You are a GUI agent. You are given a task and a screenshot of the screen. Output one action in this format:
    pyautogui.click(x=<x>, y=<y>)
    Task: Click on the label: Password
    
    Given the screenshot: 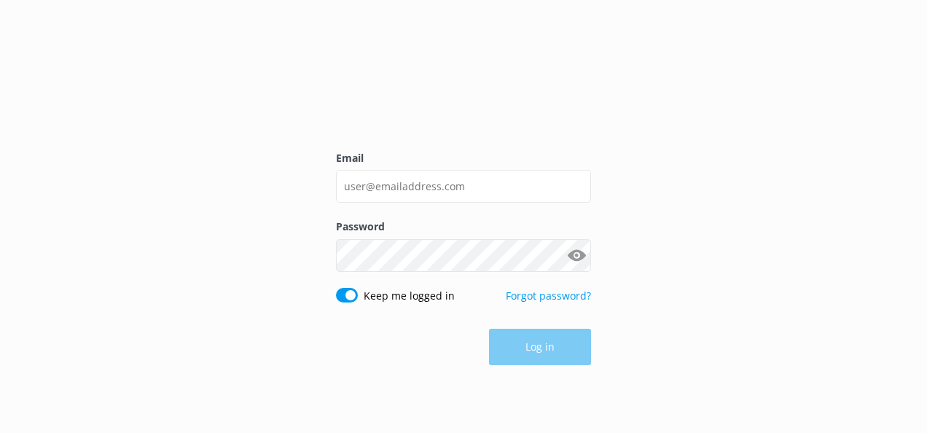 What is the action you would take?
    pyautogui.click(x=463, y=227)
    